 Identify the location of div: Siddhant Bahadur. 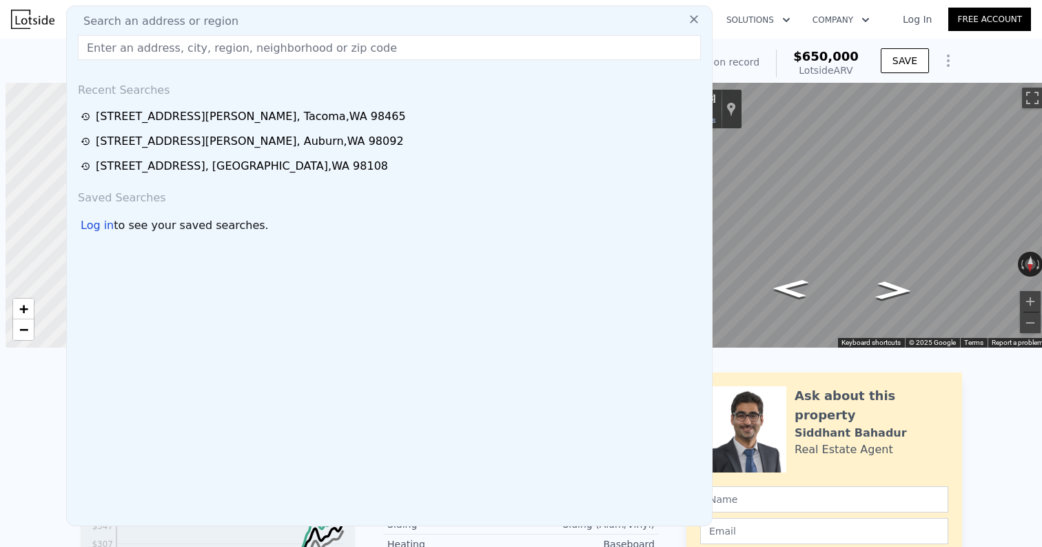
(851, 433).